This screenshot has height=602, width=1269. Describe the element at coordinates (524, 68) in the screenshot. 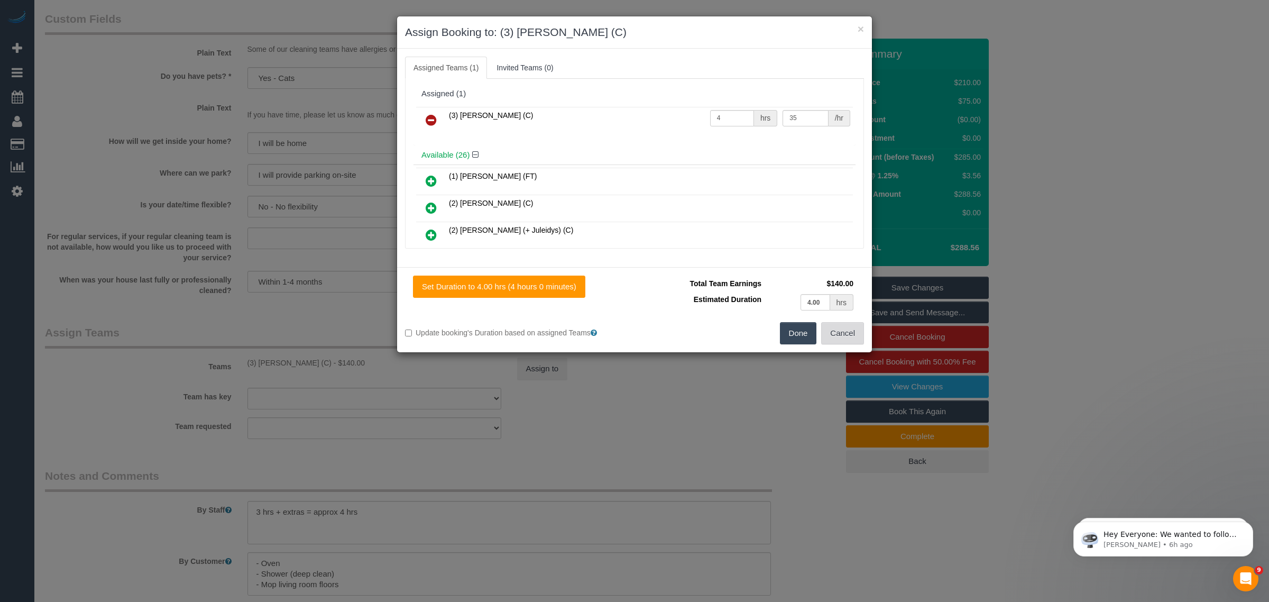

I see `a: Invited Teams (0)` at that location.